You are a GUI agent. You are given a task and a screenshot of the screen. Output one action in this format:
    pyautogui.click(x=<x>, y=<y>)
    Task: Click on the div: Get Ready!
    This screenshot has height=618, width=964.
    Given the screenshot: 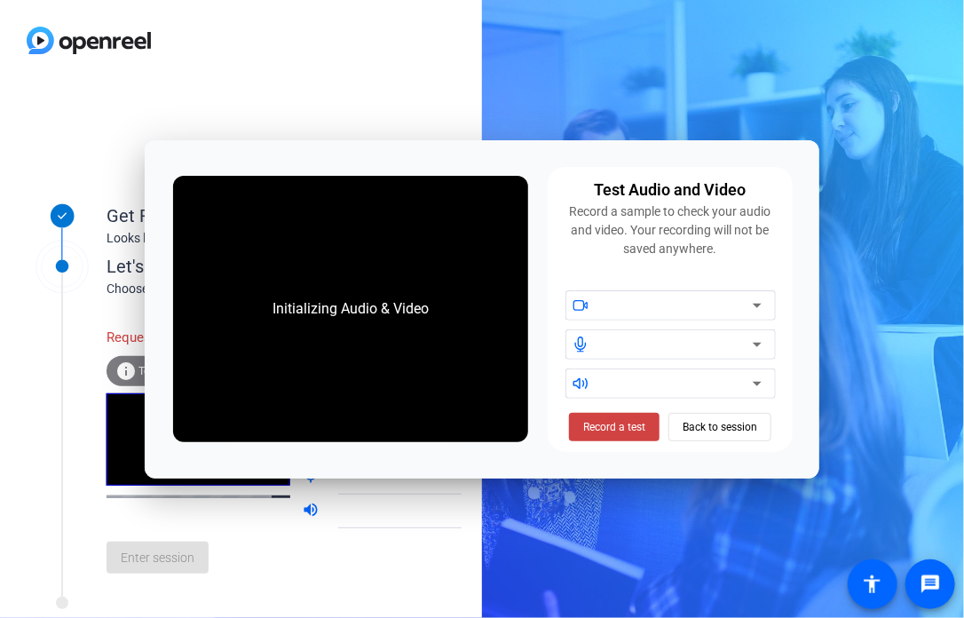 What is the action you would take?
    pyautogui.click(x=284, y=216)
    